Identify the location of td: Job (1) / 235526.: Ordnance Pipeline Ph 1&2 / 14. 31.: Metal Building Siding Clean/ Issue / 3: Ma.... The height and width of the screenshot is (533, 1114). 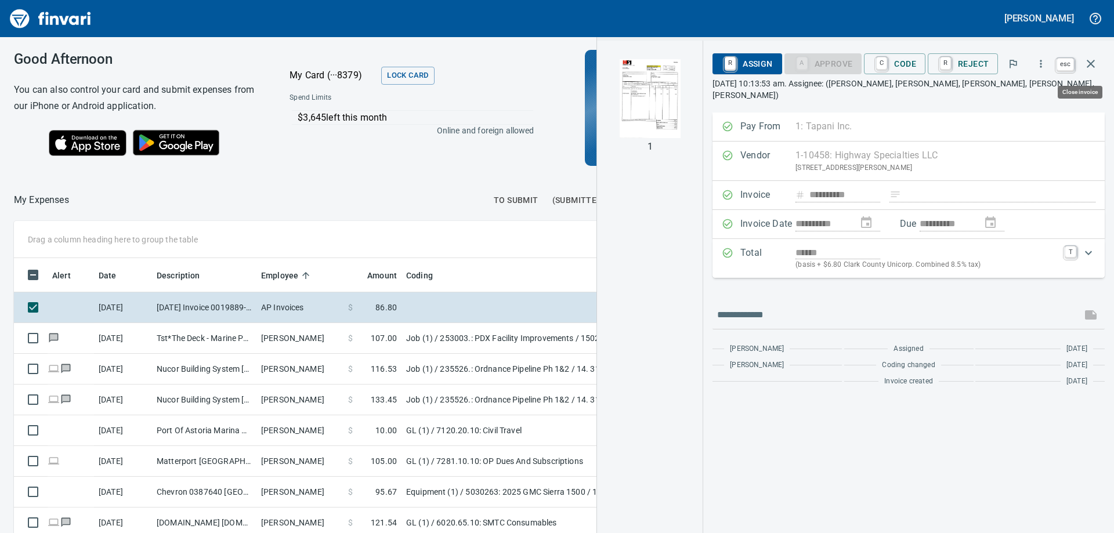
(547, 369).